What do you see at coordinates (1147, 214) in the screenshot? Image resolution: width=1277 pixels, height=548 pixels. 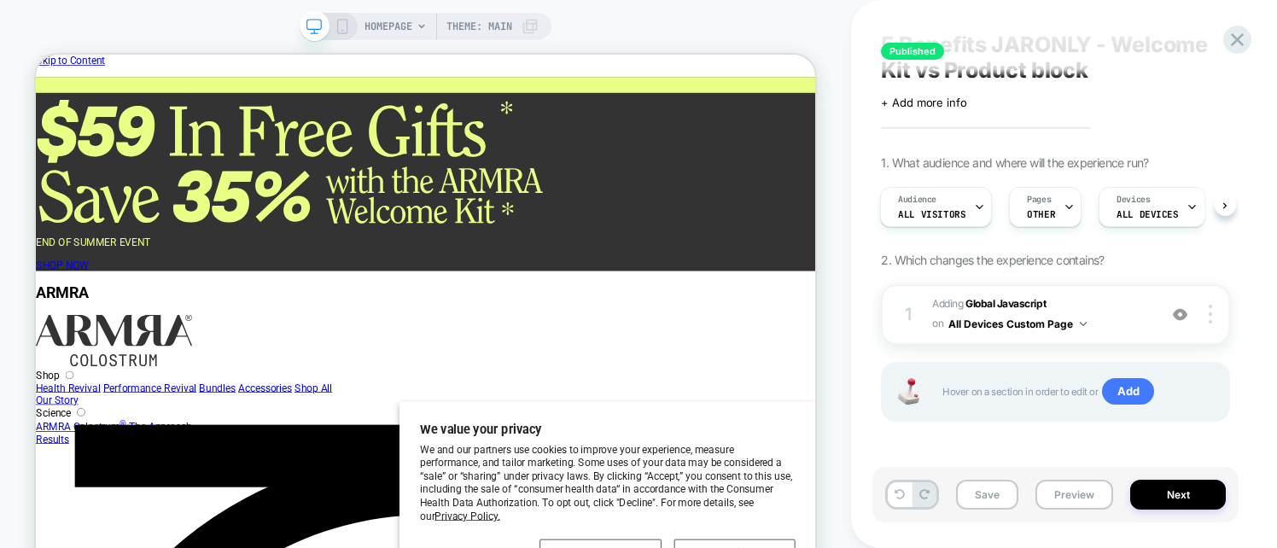 I see `span: ALL DEVICES` at bounding box center [1147, 214].